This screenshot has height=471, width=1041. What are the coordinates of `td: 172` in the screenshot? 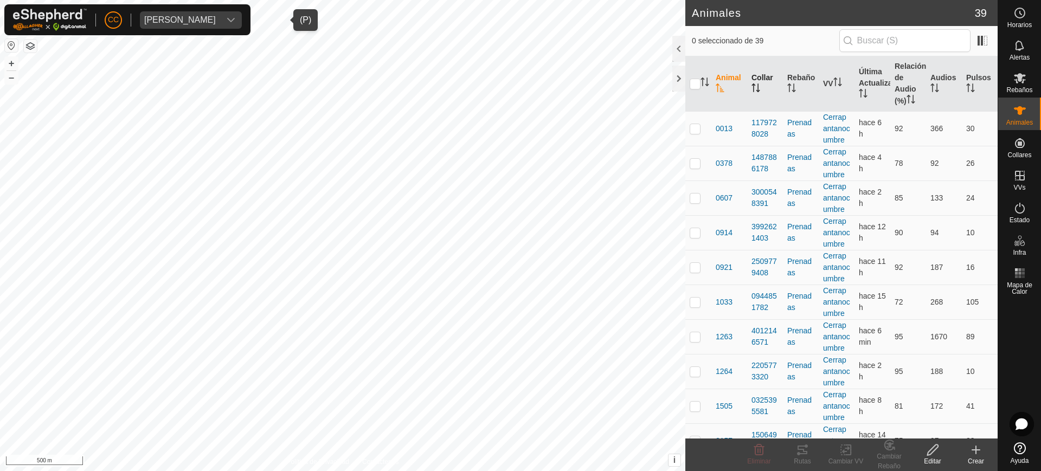 It's located at (944, 406).